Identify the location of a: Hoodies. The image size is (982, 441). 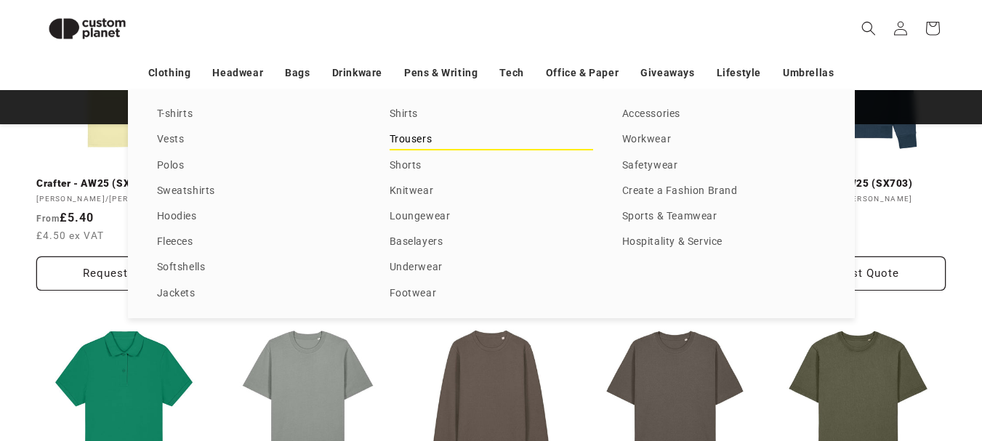
(259, 217).